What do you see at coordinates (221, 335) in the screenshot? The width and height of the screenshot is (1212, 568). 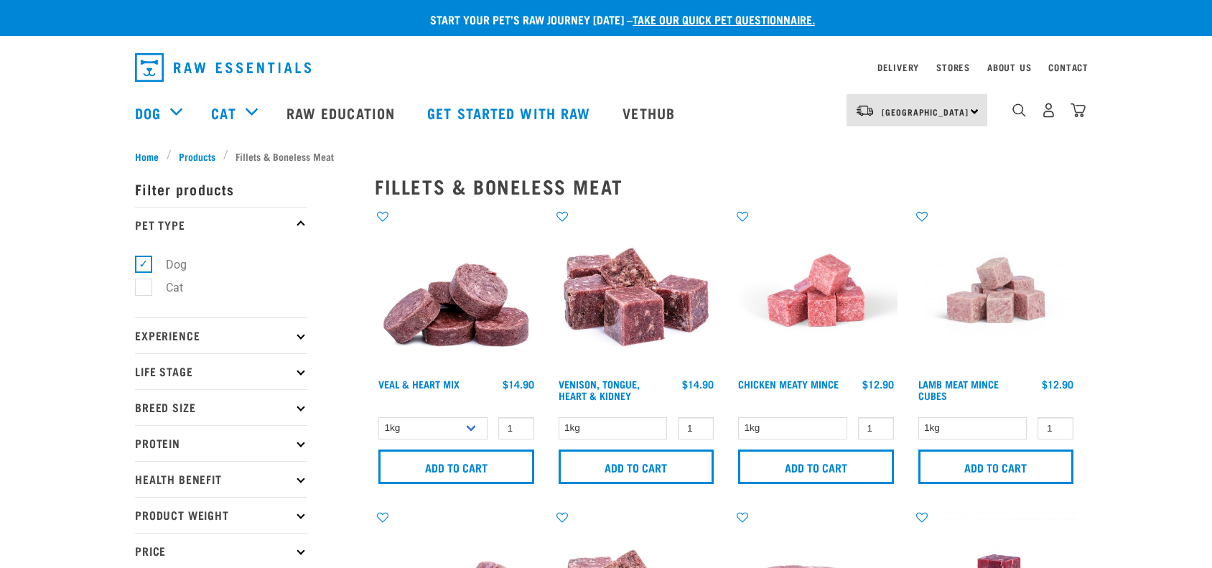 I see `p: Experience` at bounding box center [221, 335].